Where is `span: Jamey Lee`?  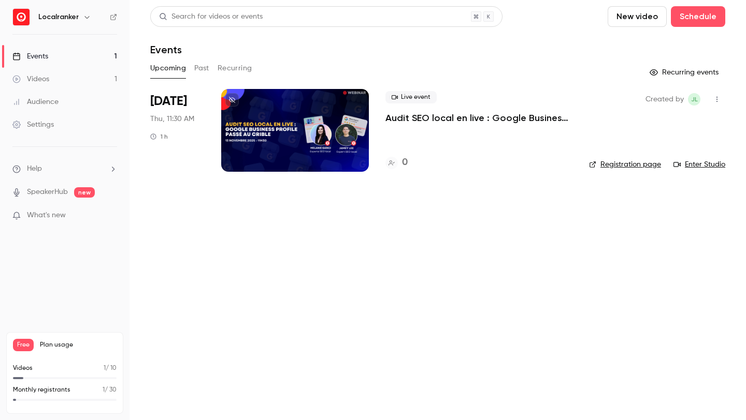
span: Jamey Lee is located at coordinates (694, 99).